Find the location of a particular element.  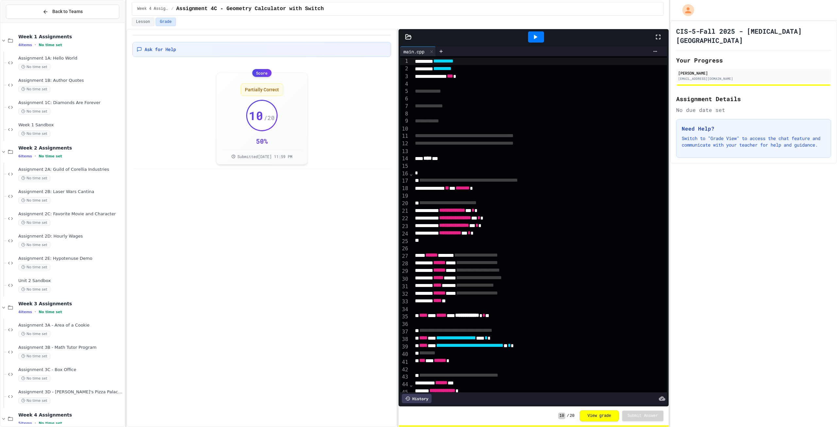

div: 30 is located at coordinates (404, 279).